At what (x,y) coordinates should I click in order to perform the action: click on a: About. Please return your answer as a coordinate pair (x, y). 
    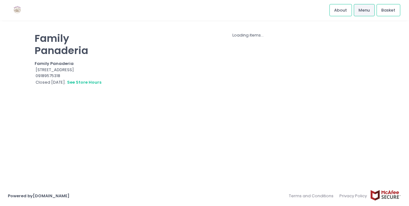
    Looking at the image, I should click on (341, 10).